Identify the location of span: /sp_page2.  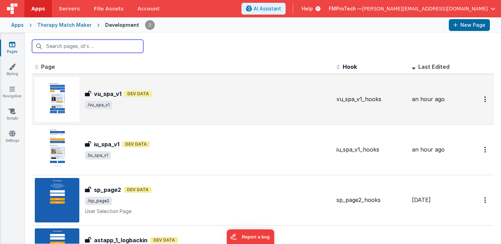
(98, 201).